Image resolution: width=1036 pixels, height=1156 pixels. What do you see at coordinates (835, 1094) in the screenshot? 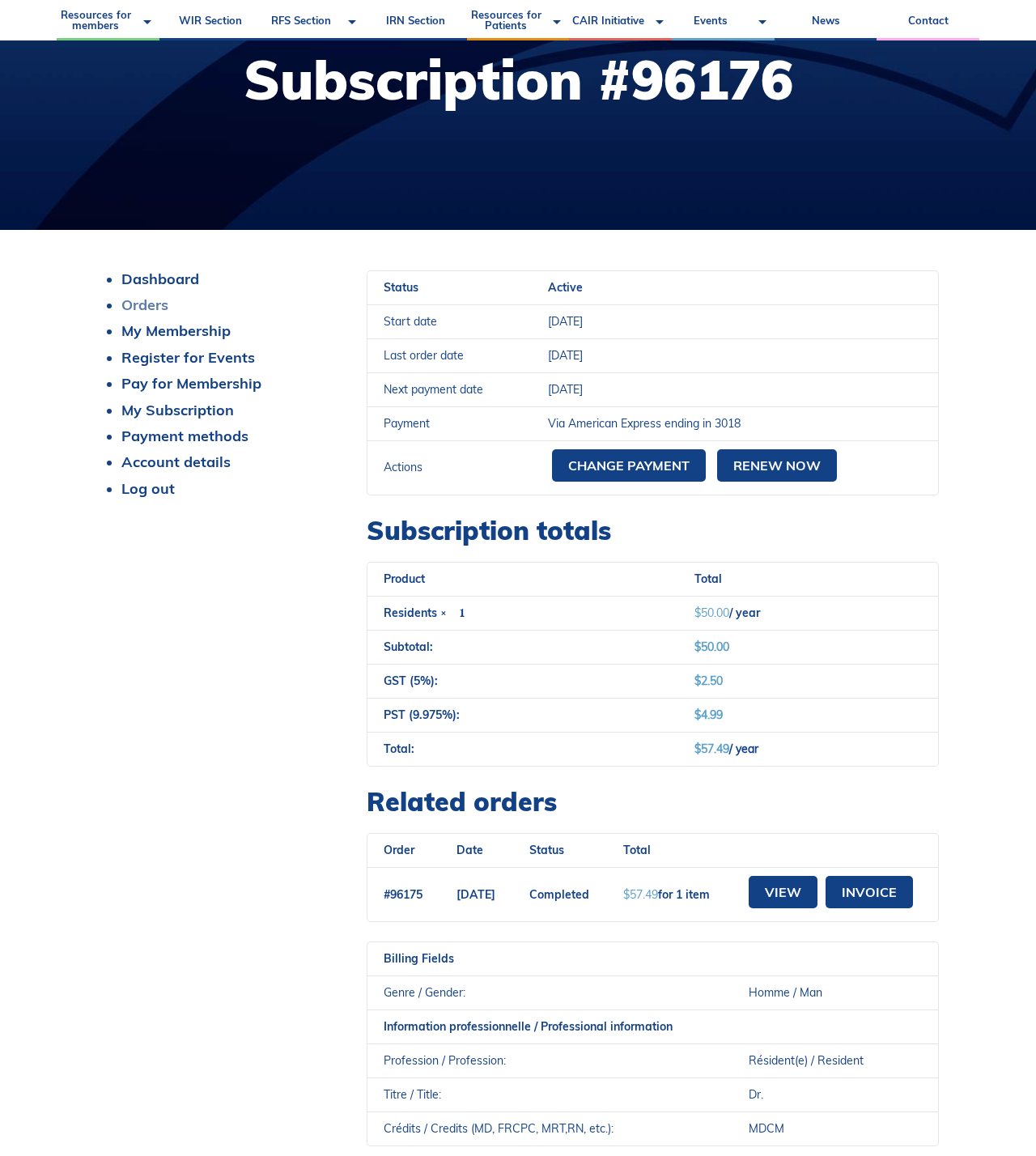
I see `td: Dr.` at bounding box center [835, 1094].